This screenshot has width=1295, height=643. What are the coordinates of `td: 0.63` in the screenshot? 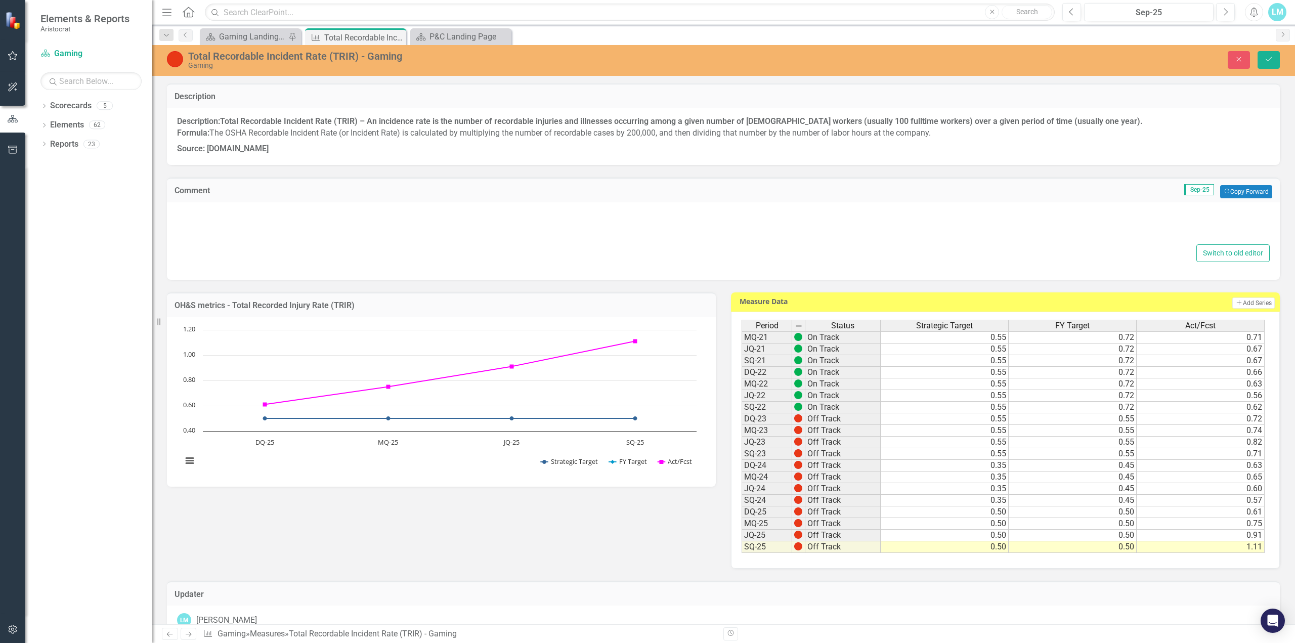 It's located at (1201, 465).